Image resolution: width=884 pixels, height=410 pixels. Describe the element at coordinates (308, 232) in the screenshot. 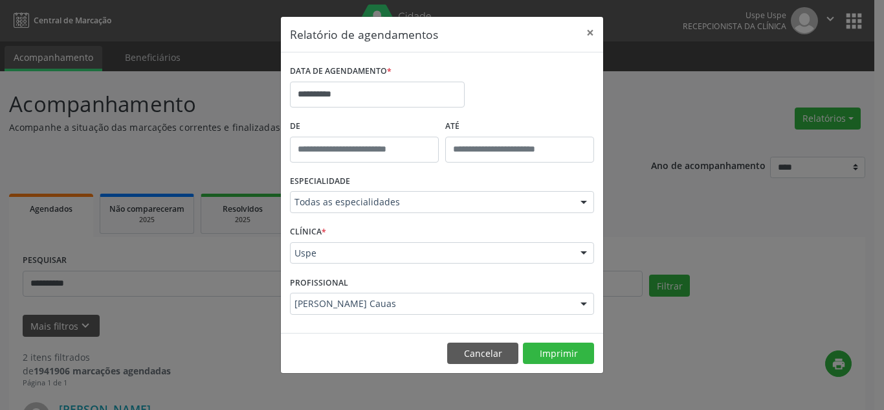

I see `label: CLÍNICA` at that location.